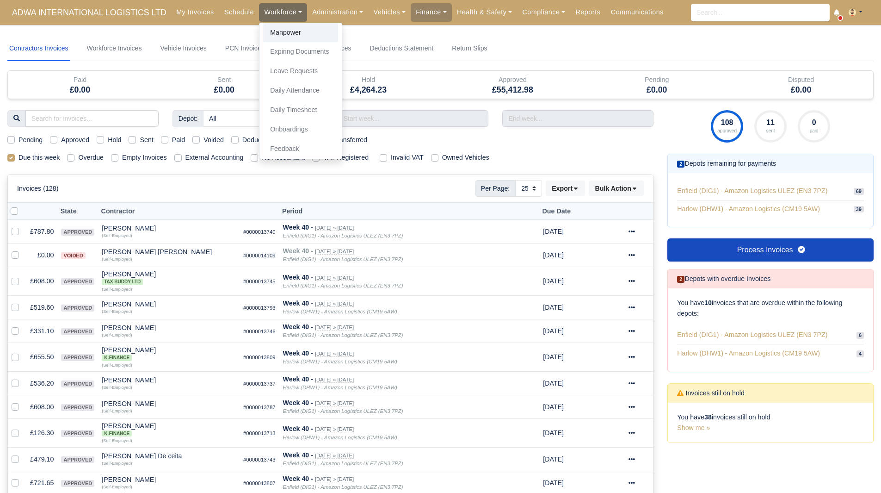 The height and width of the screenshot is (493, 881). What do you see at coordinates (771, 308) in the screenshot?
I see `p: You have invoices that are overdue within the following depots:` at bounding box center [771, 308].